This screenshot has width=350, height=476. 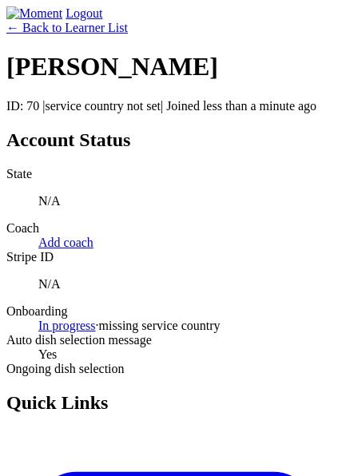 What do you see at coordinates (175, 228) in the screenshot?
I see `dt: Coach` at bounding box center [175, 228].